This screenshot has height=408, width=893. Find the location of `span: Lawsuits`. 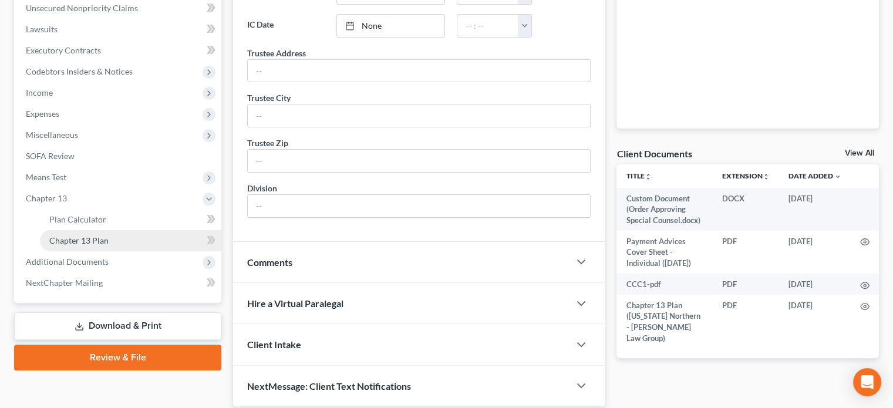

span: Lawsuits is located at coordinates (42, 29).